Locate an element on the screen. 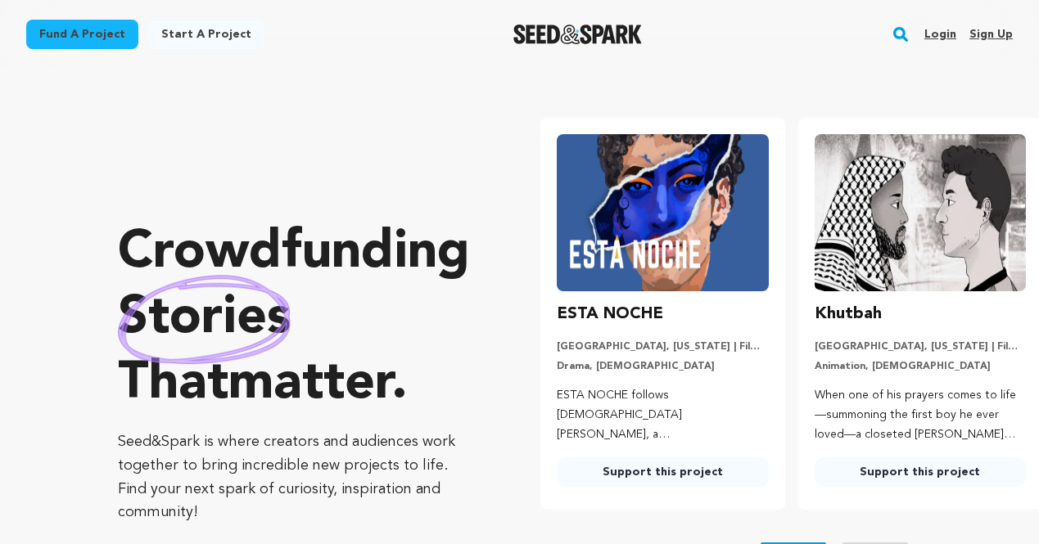  a: Seed&Spark Homepage is located at coordinates (577, 34).